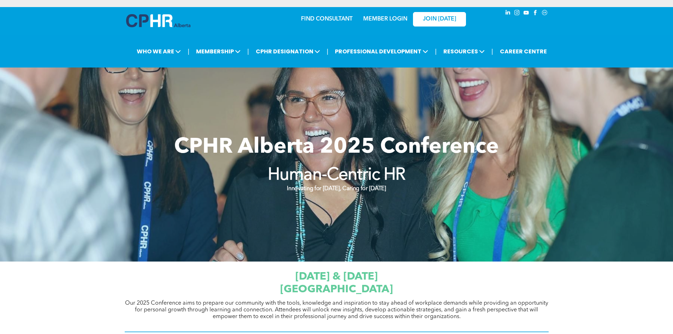  What do you see at coordinates (159, 51) in the screenshot?
I see `span: WHO WE ARE` at bounding box center [159, 51].